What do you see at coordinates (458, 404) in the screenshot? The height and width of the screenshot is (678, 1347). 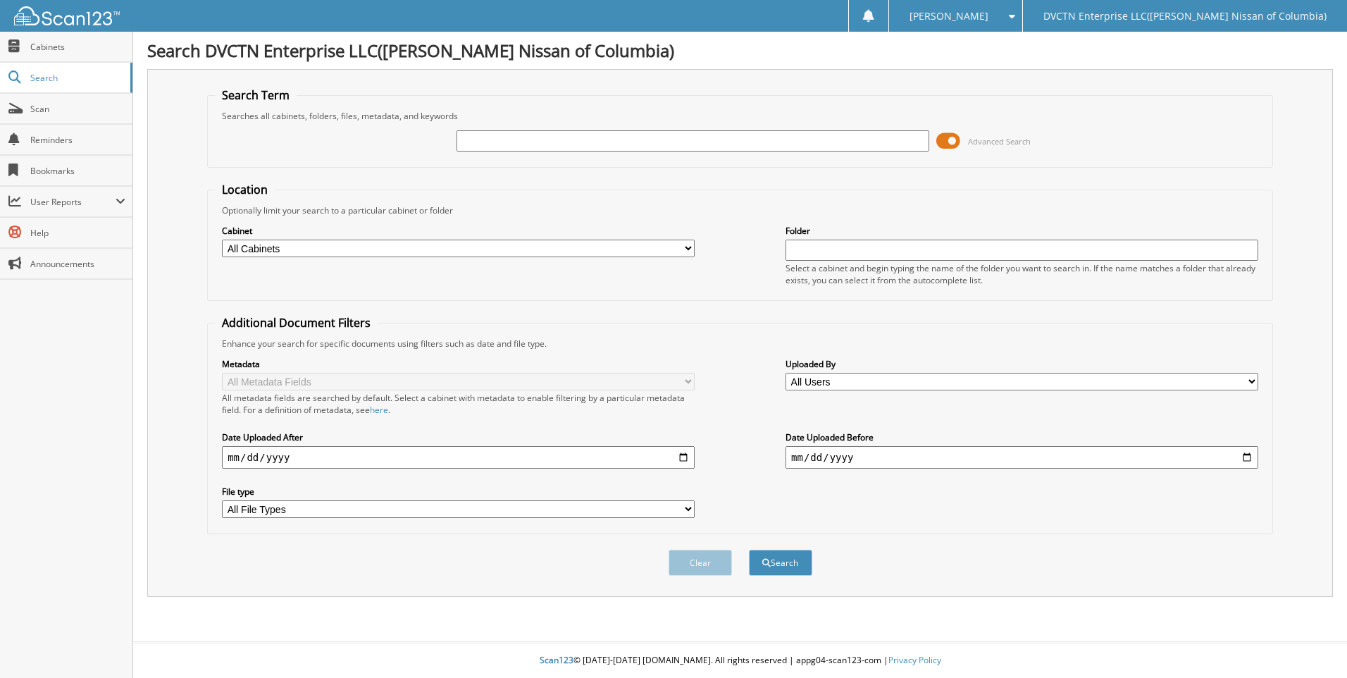 I see `div: All metadata fields are searched by default. Select a cabinet with metadata to enable filtering b...` at bounding box center [458, 404].